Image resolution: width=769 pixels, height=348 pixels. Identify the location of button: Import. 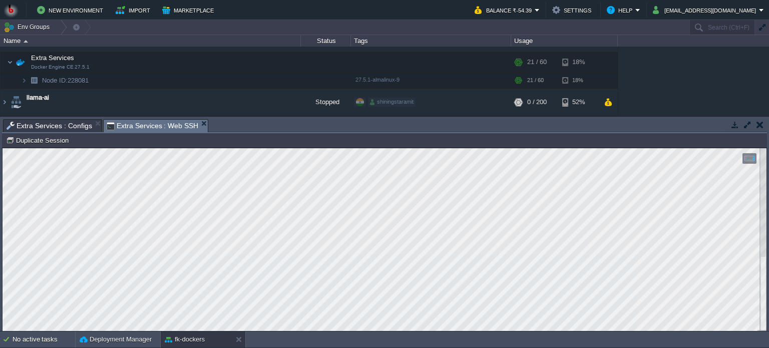
(134, 10).